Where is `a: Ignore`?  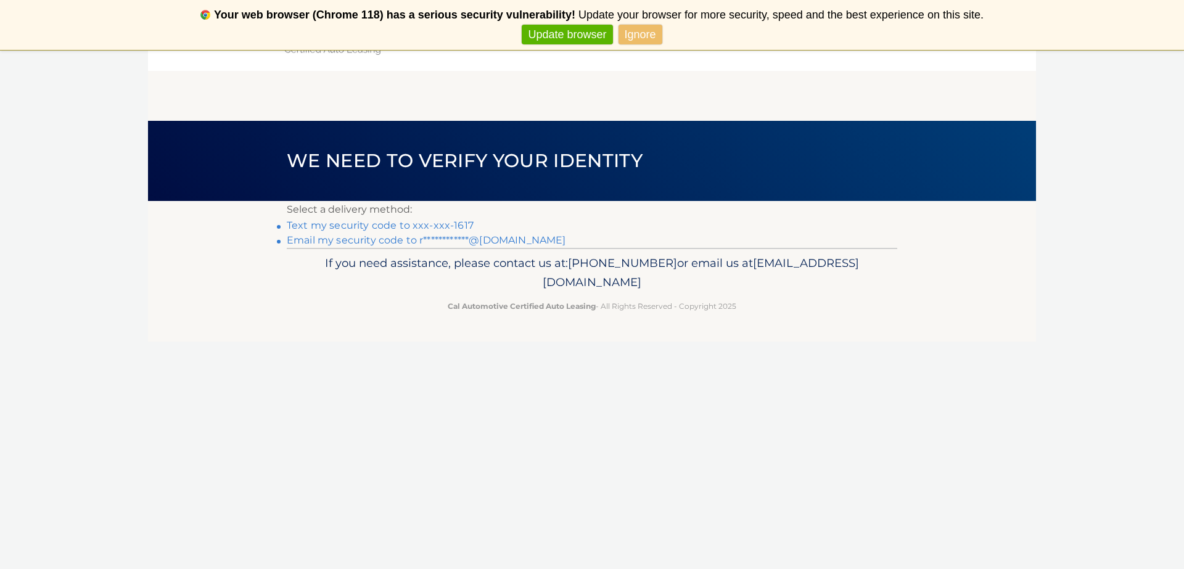 a: Ignore is located at coordinates (640, 35).